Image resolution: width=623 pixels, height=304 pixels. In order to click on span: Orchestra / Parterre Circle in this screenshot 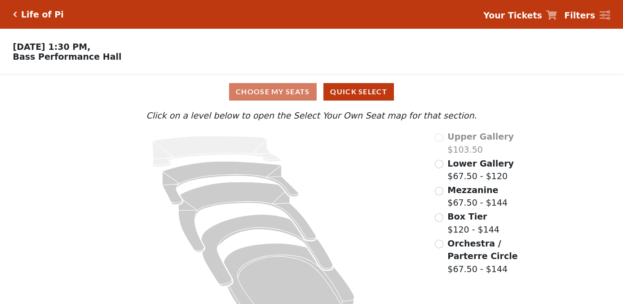, I will do `click(483, 250)`.